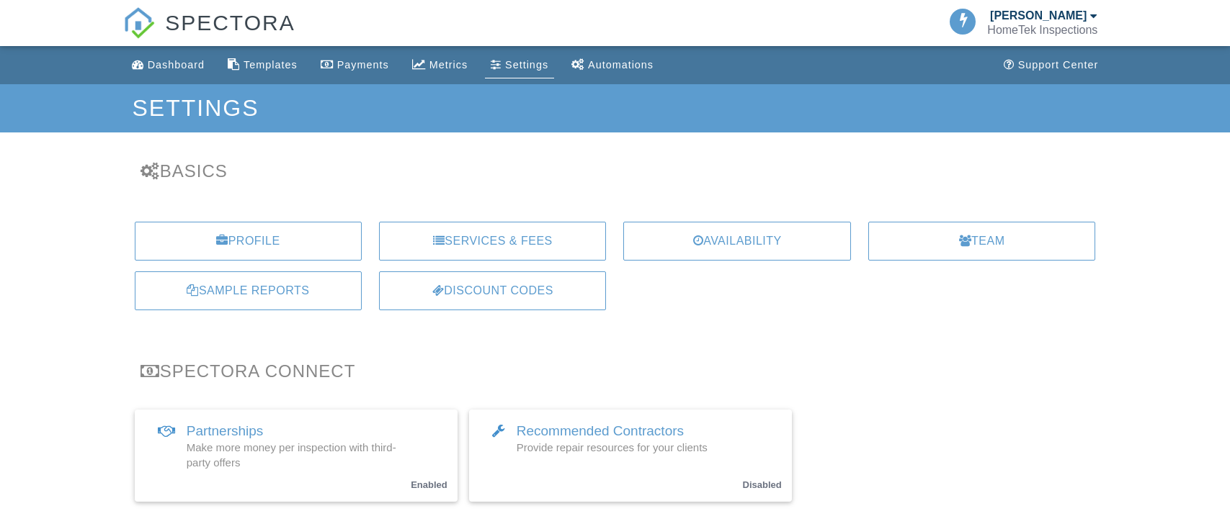 The height and width of the screenshot is (529, 1230). What do you see at coordinates (439, 65) in the screenshot?
I see `a: Metrics` at bounding box center [439, 65].